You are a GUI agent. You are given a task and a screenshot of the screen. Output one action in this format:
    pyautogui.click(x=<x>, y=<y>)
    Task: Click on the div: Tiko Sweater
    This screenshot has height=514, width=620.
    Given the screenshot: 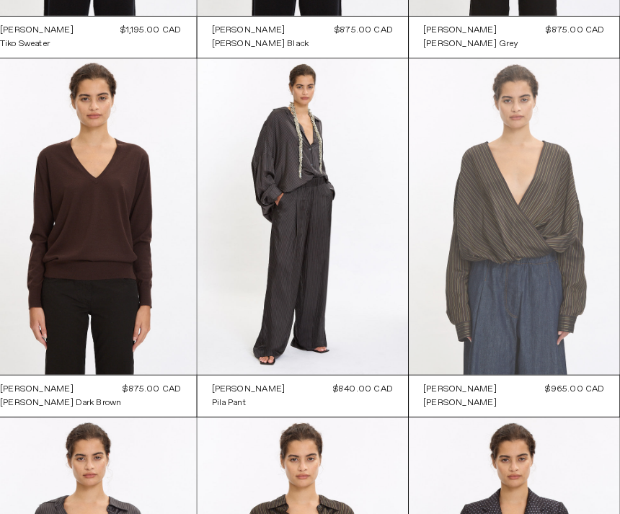 What is the action you would take?
    pyautogui.click(x=40, y=43)
    